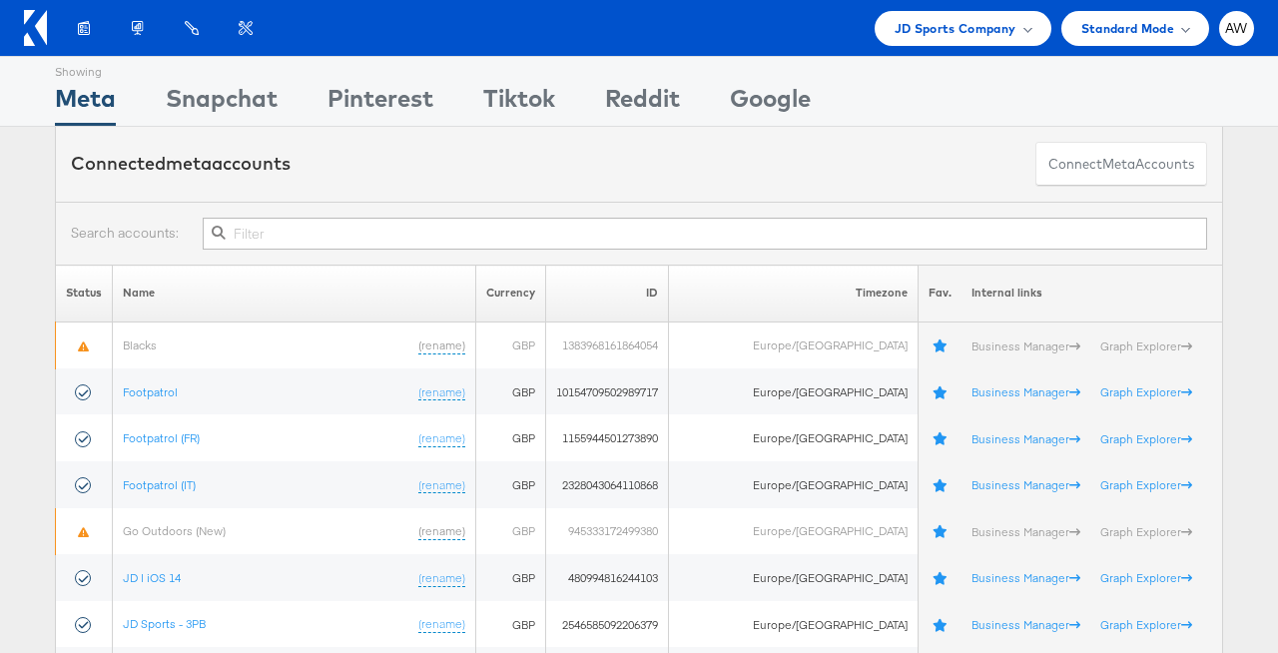 This screenshot has width=1278, height=653. I want to click on div: Showing, so click(85, 69).